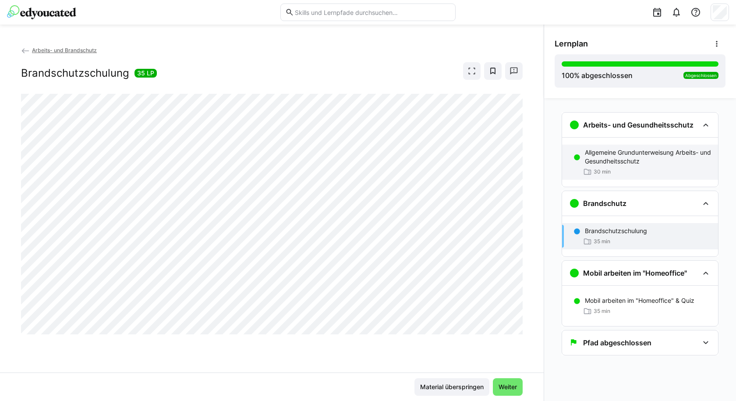  Describe the element at coordinates (145, 73) in the screenshot. I see `span: 35 LP` at that location.